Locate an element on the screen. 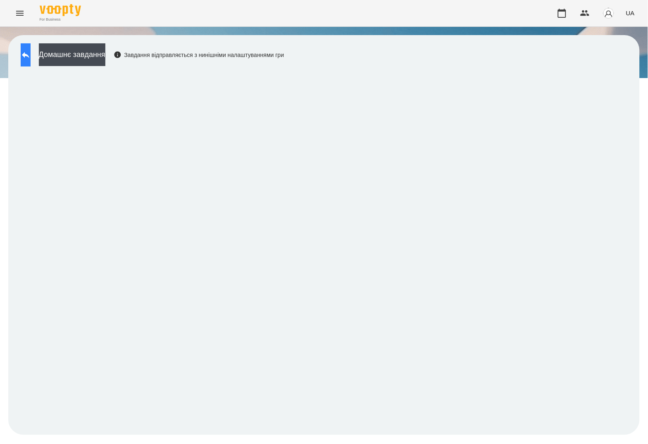  span: For Business is located at coordinates (60, 19).